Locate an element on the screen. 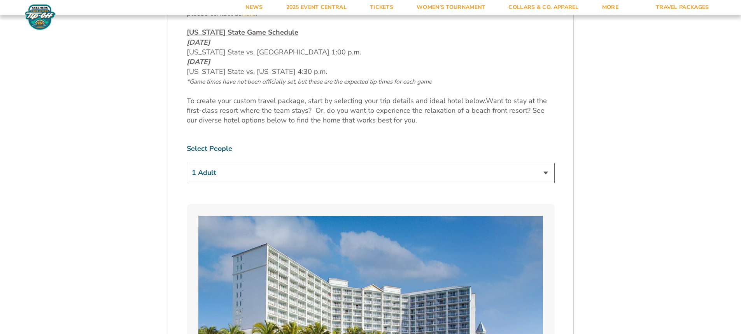  p: Want to stay at the first-class resort where the team stays? Or, do you want to experience the re... is located at coordinates (371, 111).